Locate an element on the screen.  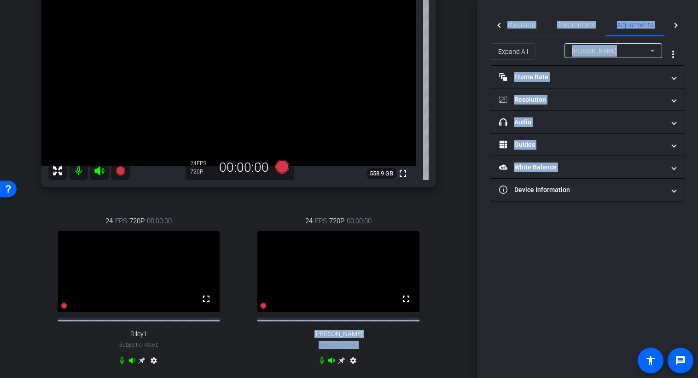
mat-icon: accessibility is located at coordinates (651, 361).